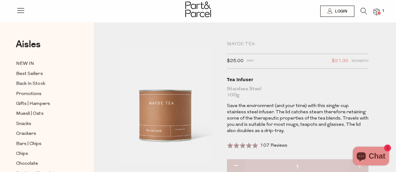 This screenshot has height=172, width=396. What do you see at coordinates (360, 61) in the screenshot?
I see `span: Members` at bounding box center [360, 61].